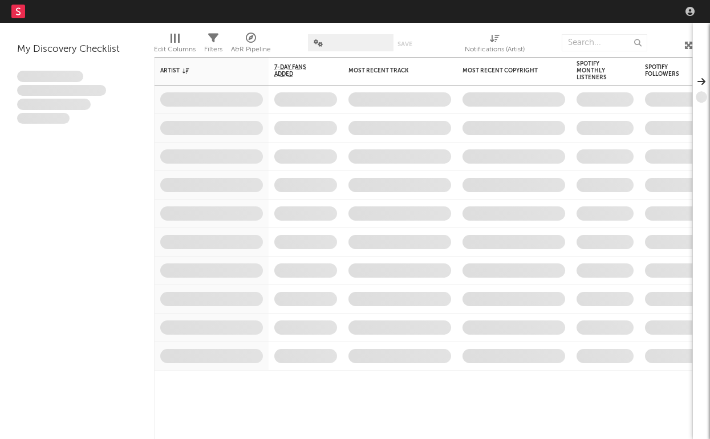  I want to click on span: 7-Day Fans Added, so click(297, 71).